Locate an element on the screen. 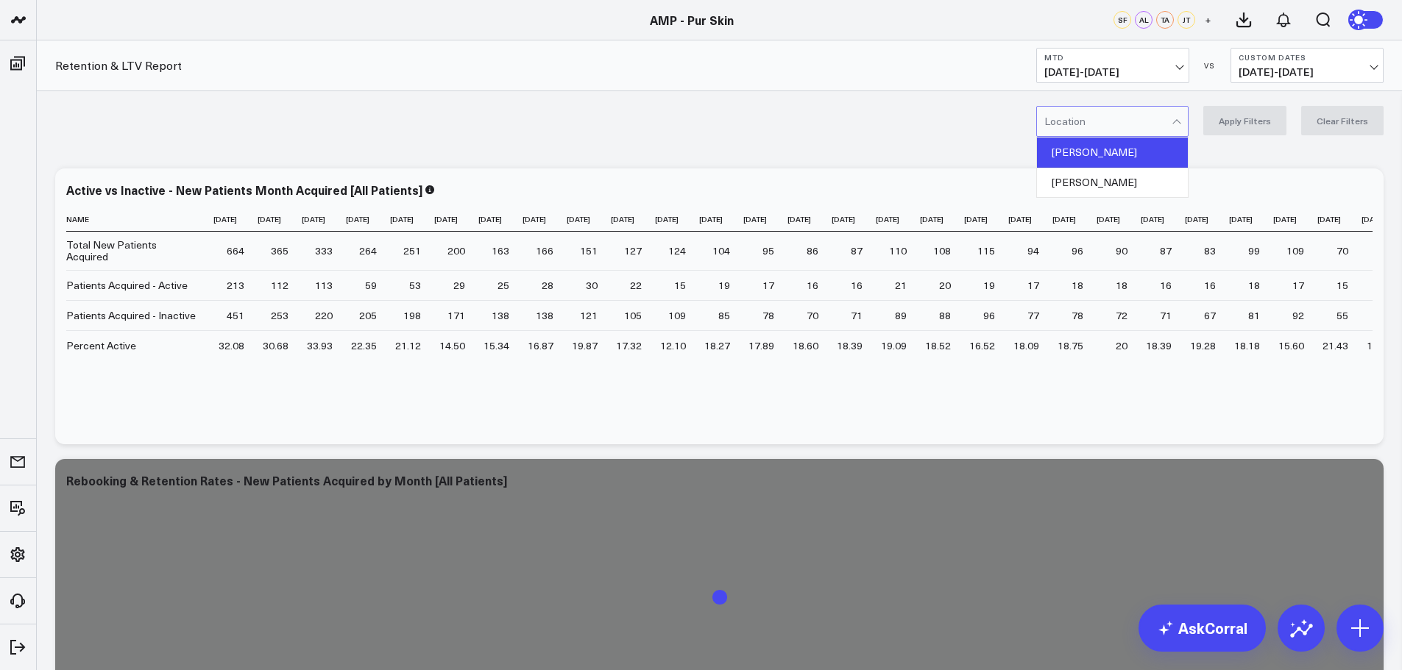 This screenshot has width=1402, height=670. div: 333 is located at coordinates (324, 251).